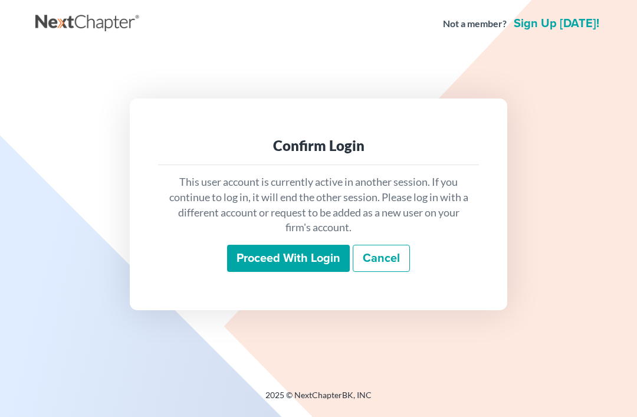  I want to click on div: Confirm Login, so click(319, 146).